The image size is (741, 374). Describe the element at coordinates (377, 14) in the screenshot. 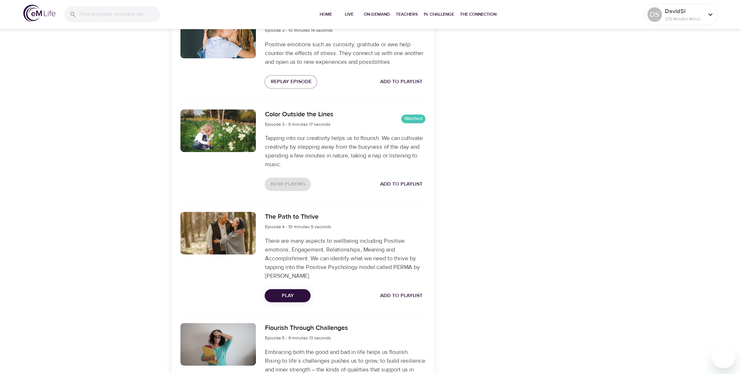

I see `span: On-Demand` at that location.